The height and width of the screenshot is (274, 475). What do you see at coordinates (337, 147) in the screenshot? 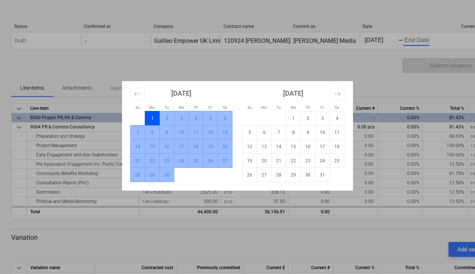
I see `td: Choose Saturday, October 18, 2025 as your check-out date. It's available.` at bounding box center [337, 147].